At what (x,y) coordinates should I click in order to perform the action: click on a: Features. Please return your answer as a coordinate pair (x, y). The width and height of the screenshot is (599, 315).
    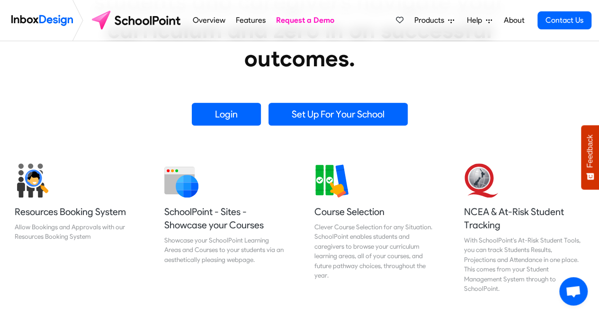
    Looking at the image, I should click on (251, 20).